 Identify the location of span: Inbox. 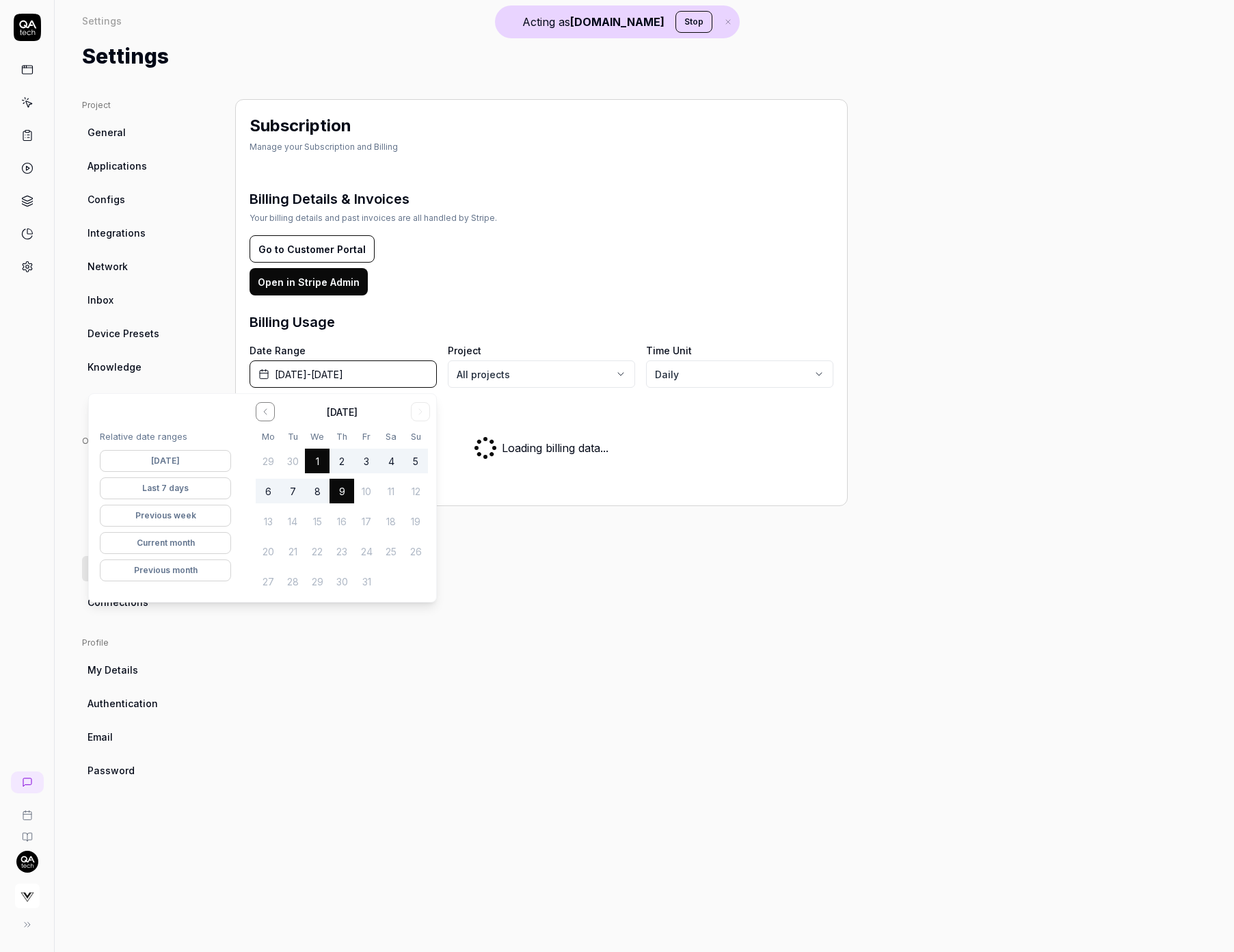
(101, 300).